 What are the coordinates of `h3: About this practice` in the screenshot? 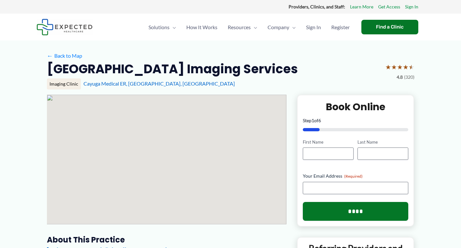 It's located at (167, 239).